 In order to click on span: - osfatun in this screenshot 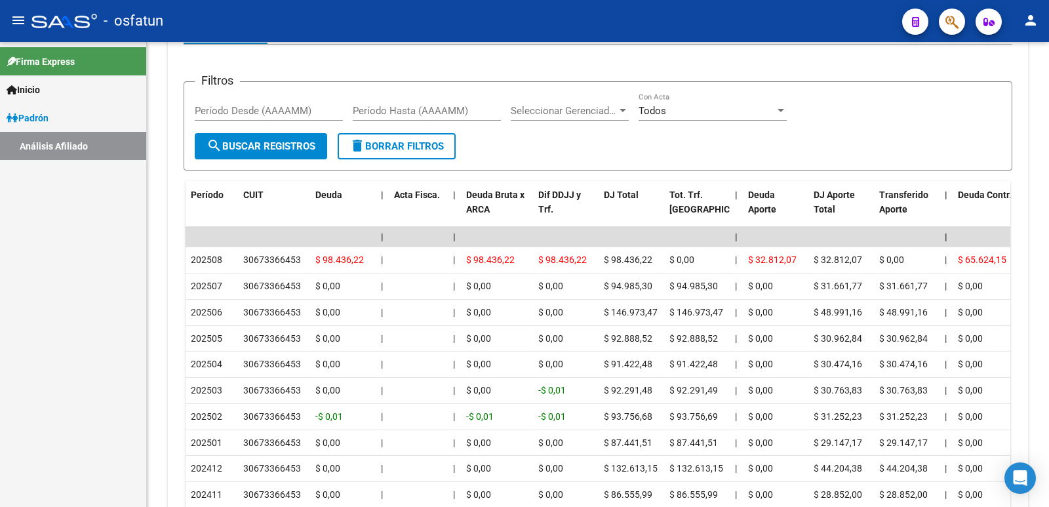, I will do `click(133, 21)`.